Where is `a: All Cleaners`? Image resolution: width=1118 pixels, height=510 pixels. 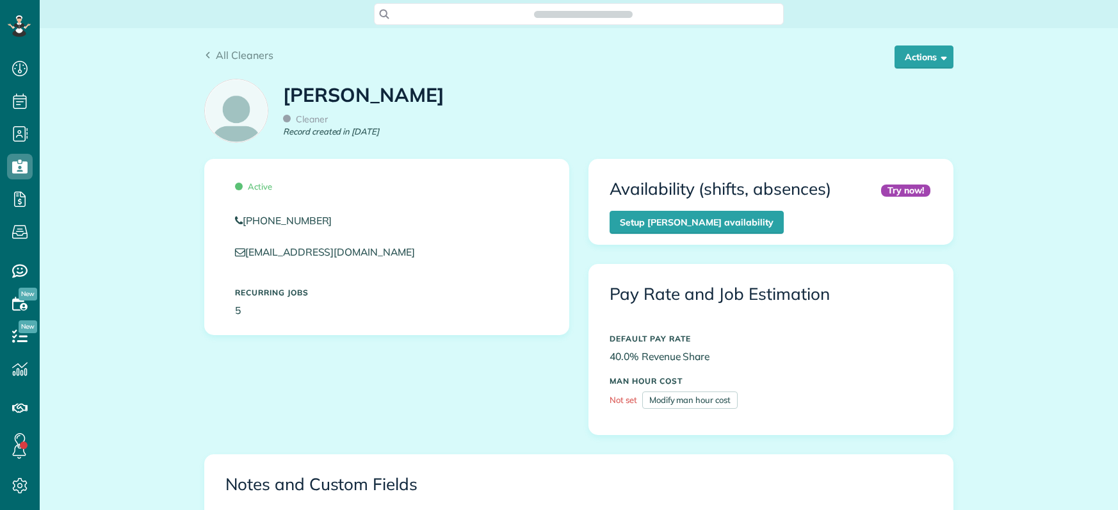
a: All Cleaners is located at coordinates (239, 55).